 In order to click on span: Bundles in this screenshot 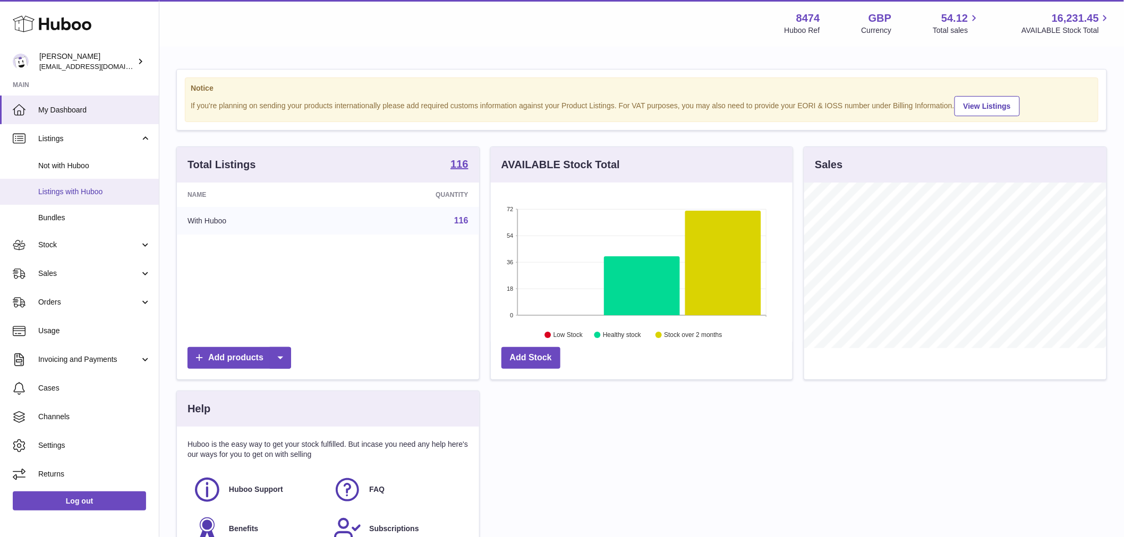, I will do `click(95, 218)`.